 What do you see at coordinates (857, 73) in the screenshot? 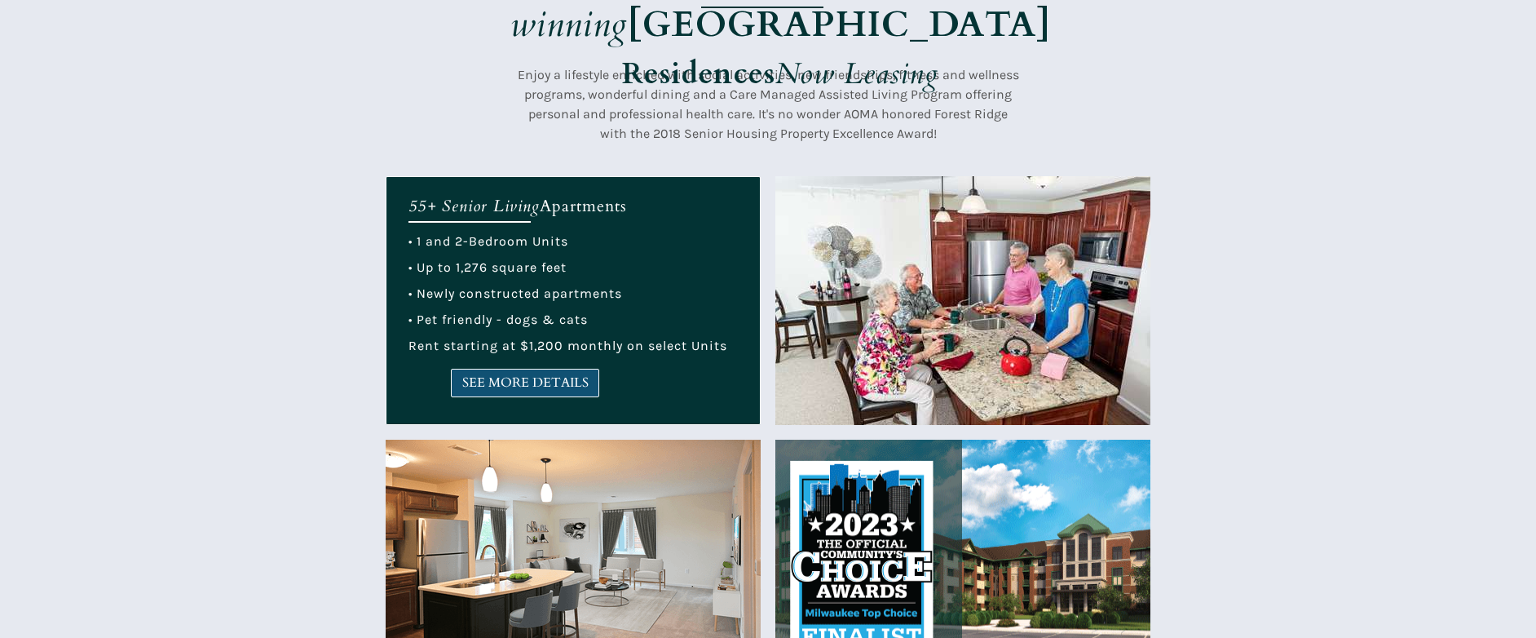
I see `em: Now Leasing` at bounding box center [857, 73].